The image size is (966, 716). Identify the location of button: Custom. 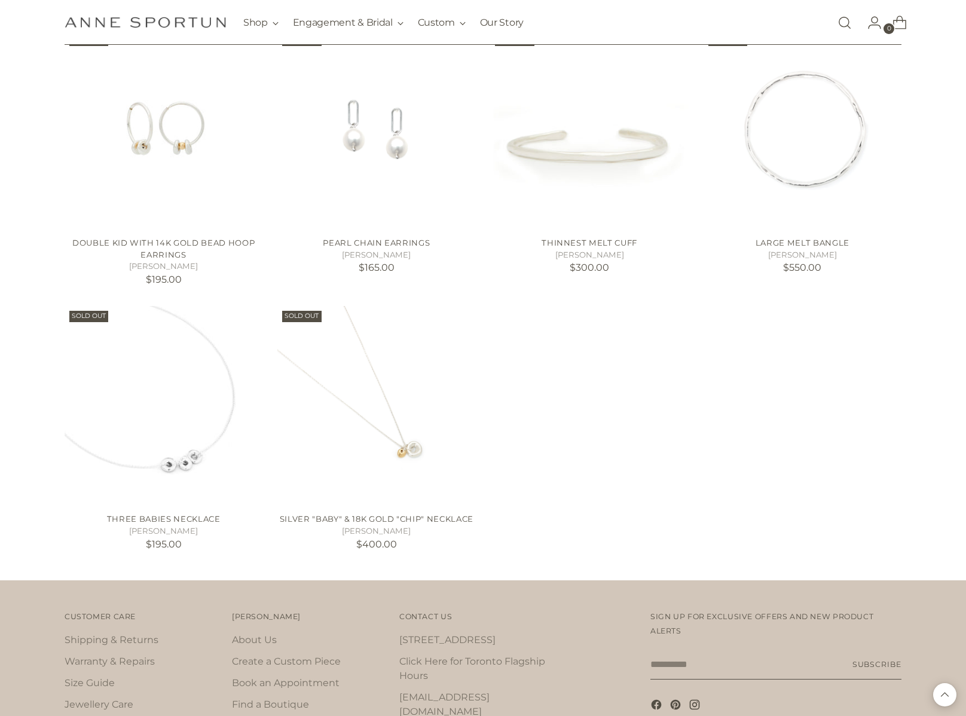
(442, 23).